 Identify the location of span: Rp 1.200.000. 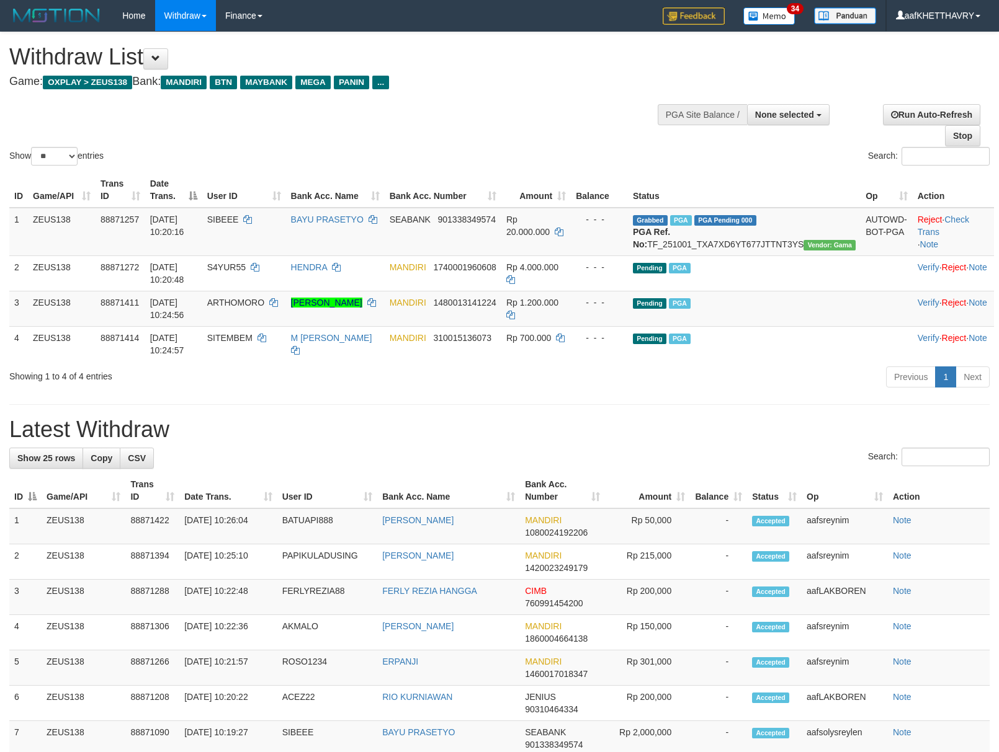
(532, 303).